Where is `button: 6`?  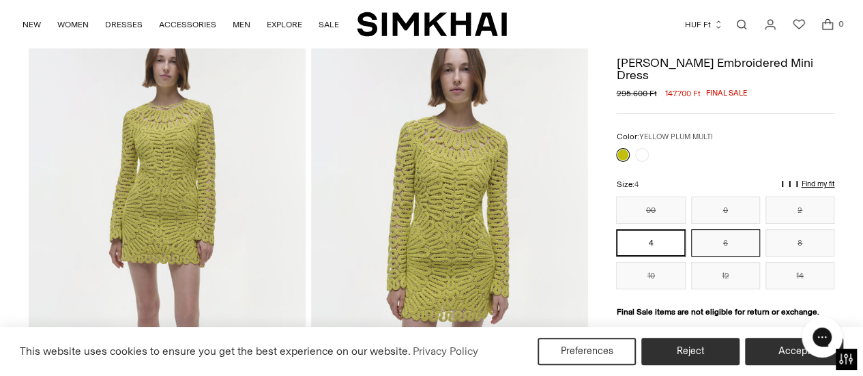
button: 6 is located at coordinates (726, 243).